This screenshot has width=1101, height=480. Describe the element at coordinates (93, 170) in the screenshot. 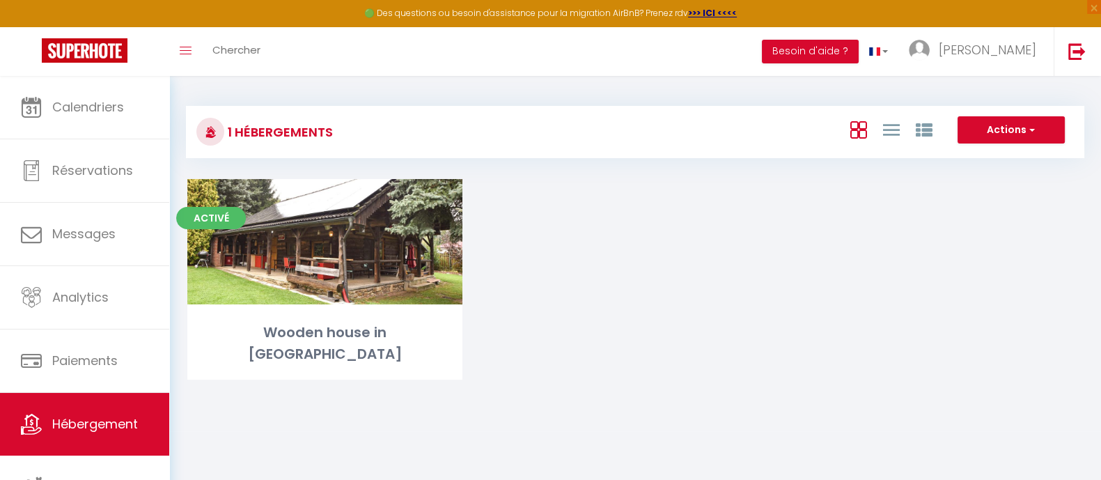

I see `span: Réservations` at that location.